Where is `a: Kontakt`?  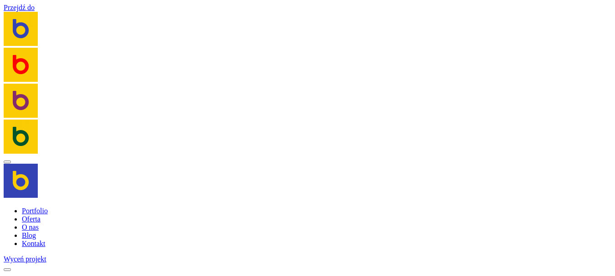
a: Kontakt is located at coordinates (34, 244).